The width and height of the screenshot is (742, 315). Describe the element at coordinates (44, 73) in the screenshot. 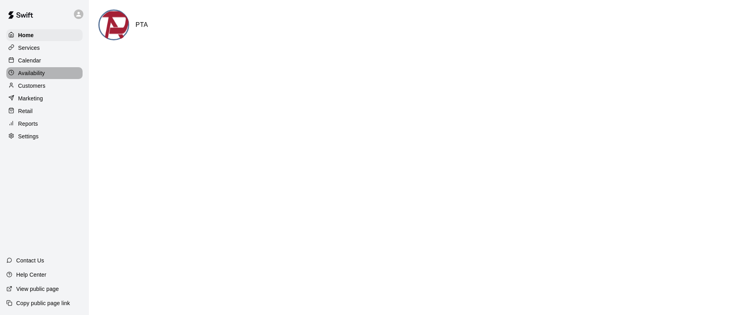

I see `div: Availability` at that location.